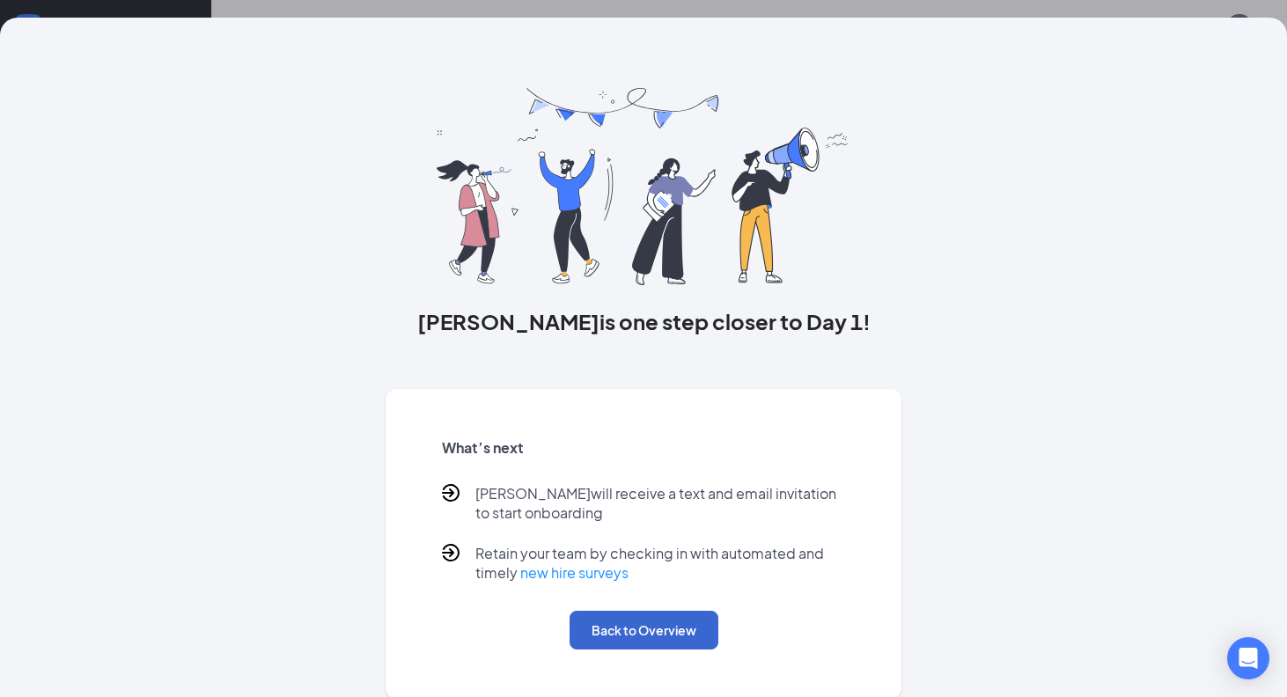  Describe the element at coordinates (660, 563) in the screenshot. I see `p: Retain your team by checking in with automated and timely` at that location.